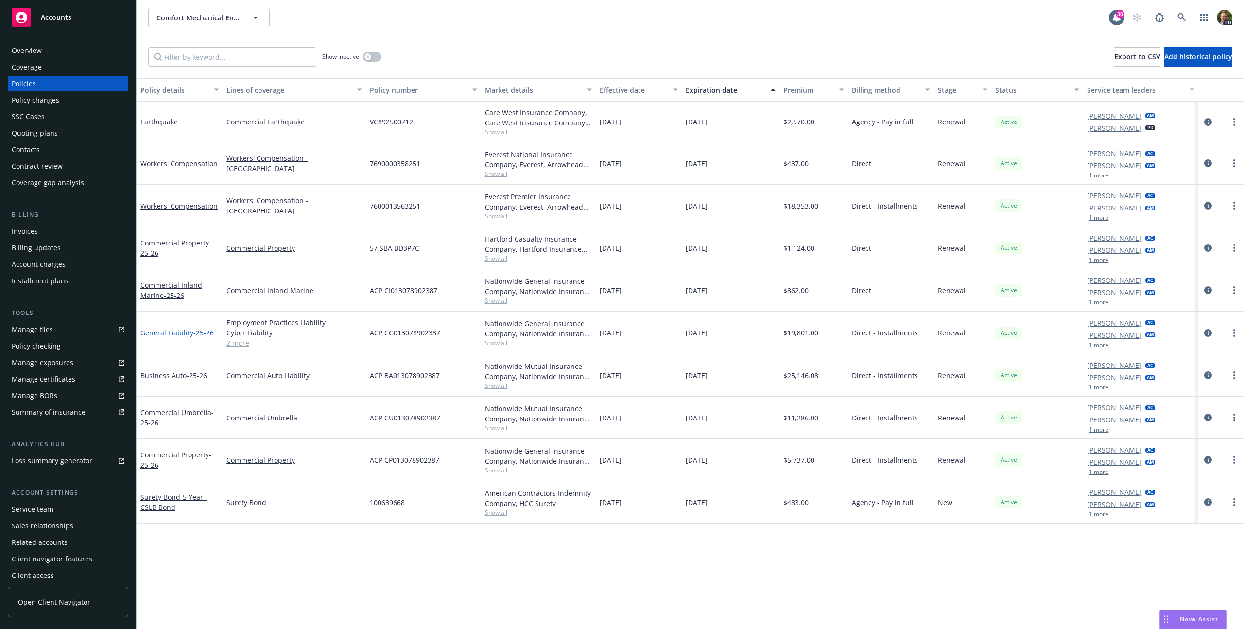 The width and height of the screenshot is (1244, 629). What do you see at coordinates (539, 159) in the screenshot?
I see `div: Everest National Insurance Company, Everest, Arrowhead General Insurance Agency, Inc.` at bounding box center [539, 159].